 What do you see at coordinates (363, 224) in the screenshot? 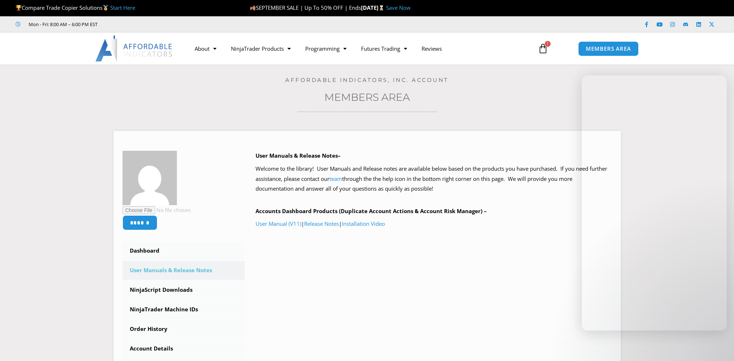
I see `a: Installation Video` at bounding box center [363, 224].